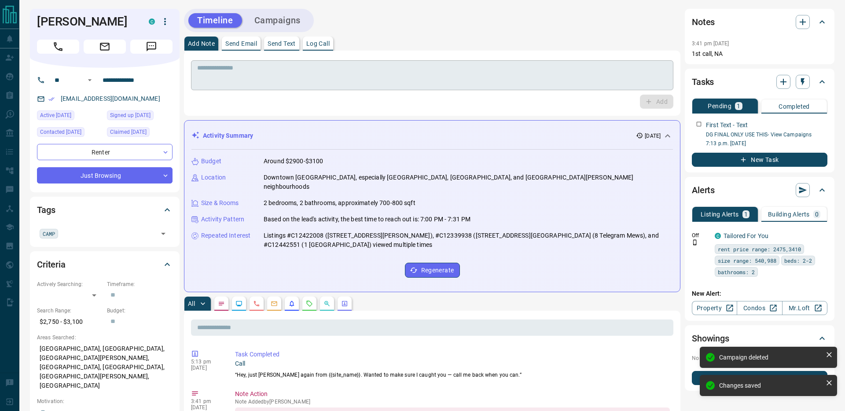 Image resolution: width=845 pixels, height=411 pixels. I want to click on p: Areas Searched:, so click(105, 337).